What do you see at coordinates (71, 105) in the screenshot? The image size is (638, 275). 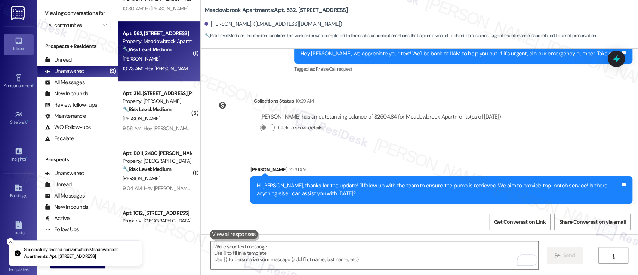 I see `div: Review follow-ups` at bounding box center [71, 105].